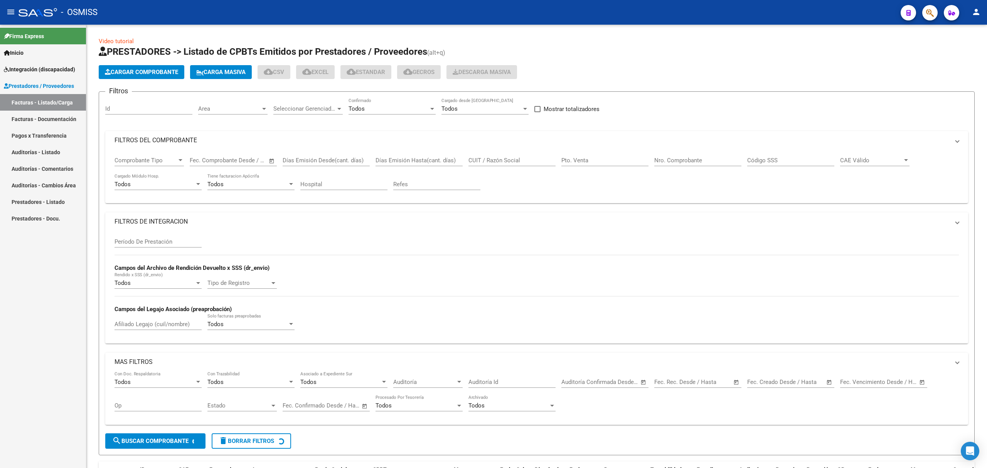  Describe the element at coordinates (39, 86) in the screenshot. I see `span: Prestadores / Proveedores` at that location.